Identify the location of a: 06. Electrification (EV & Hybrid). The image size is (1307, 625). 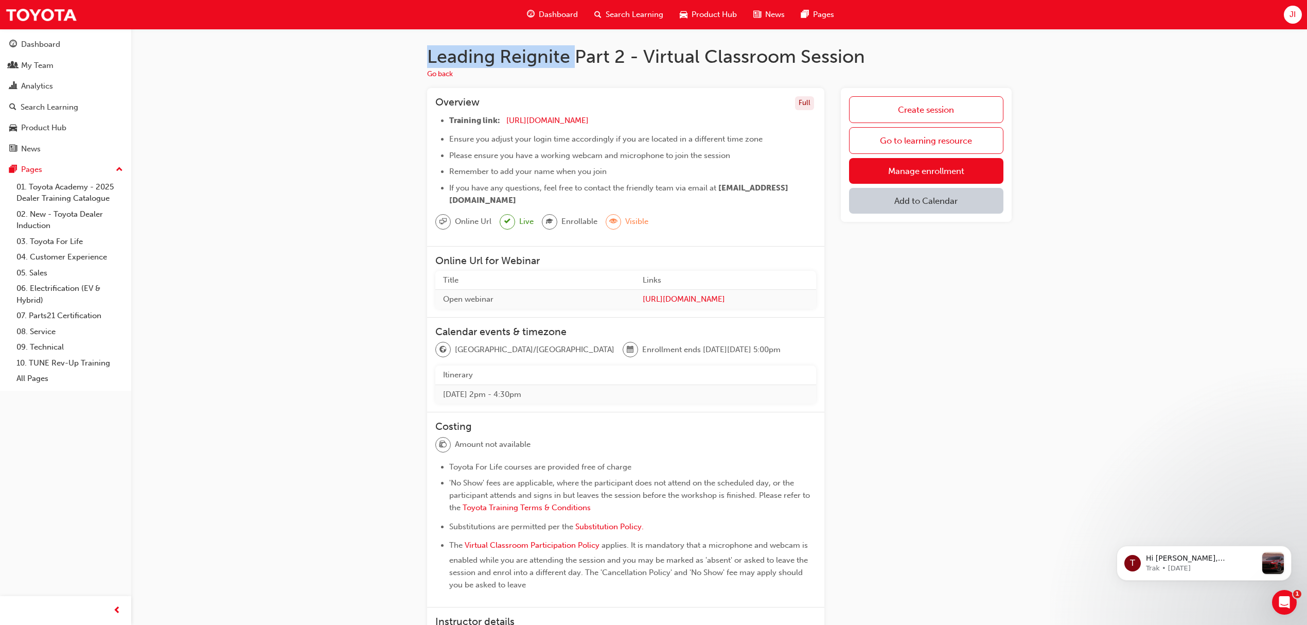
(69, 294).